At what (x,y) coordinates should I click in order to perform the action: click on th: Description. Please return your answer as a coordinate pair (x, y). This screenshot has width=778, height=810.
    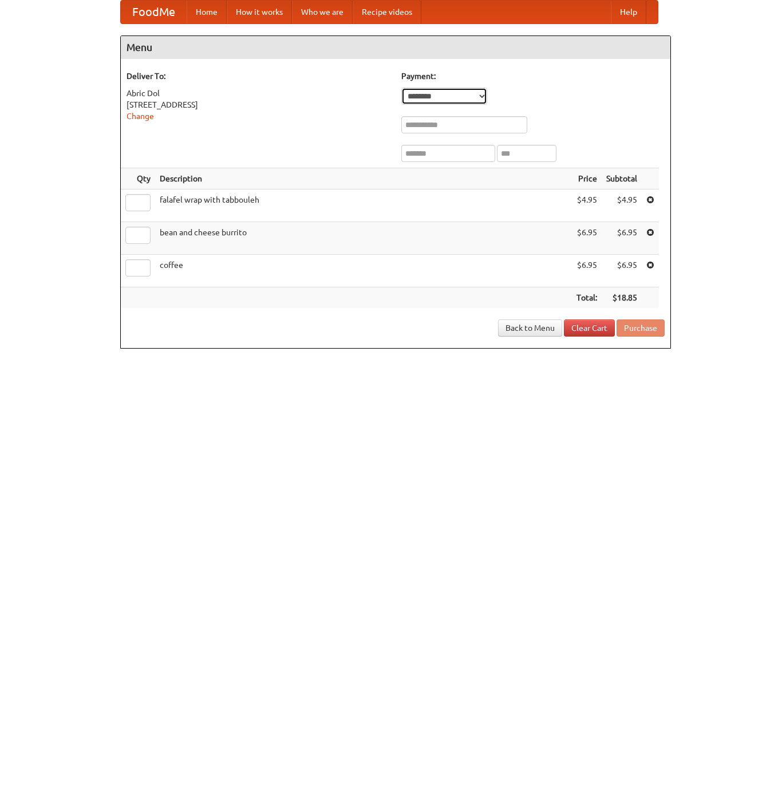
    Looking at the image, I should click on (364, 179).